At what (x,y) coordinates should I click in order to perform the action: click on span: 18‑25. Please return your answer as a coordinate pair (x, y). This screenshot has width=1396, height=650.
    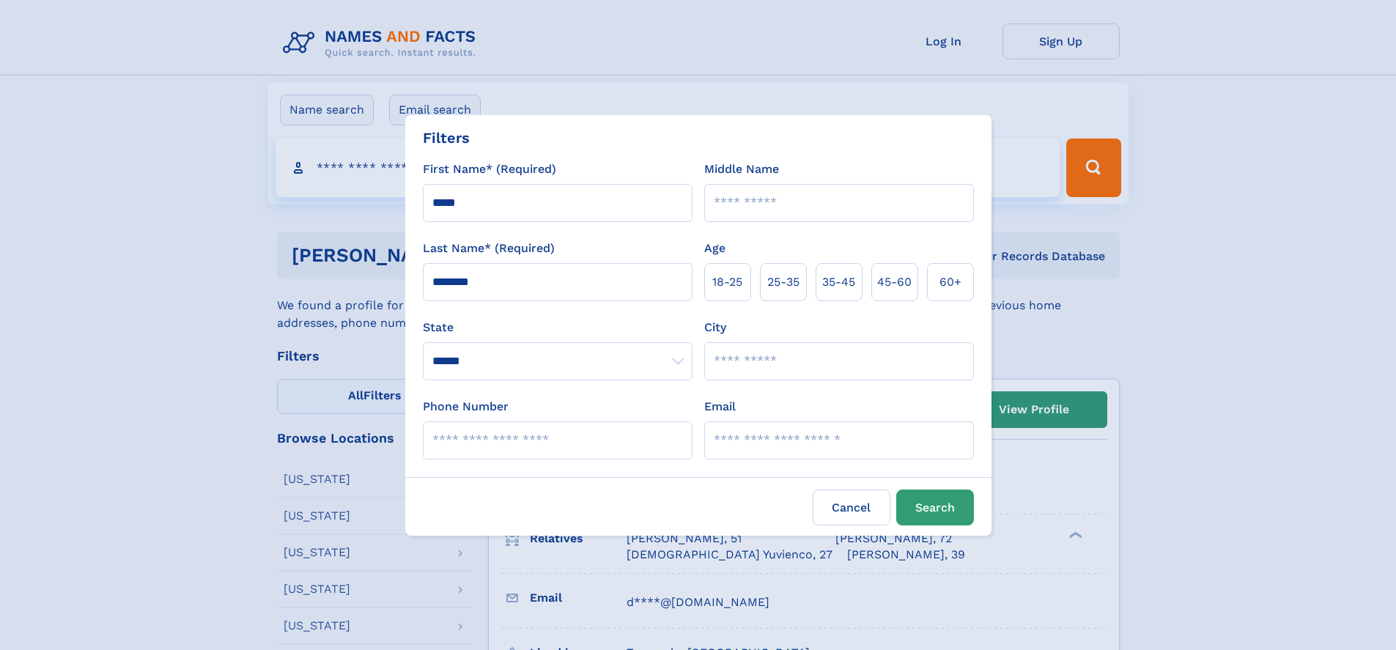
    Looking at the image, I should click on (727, 282).